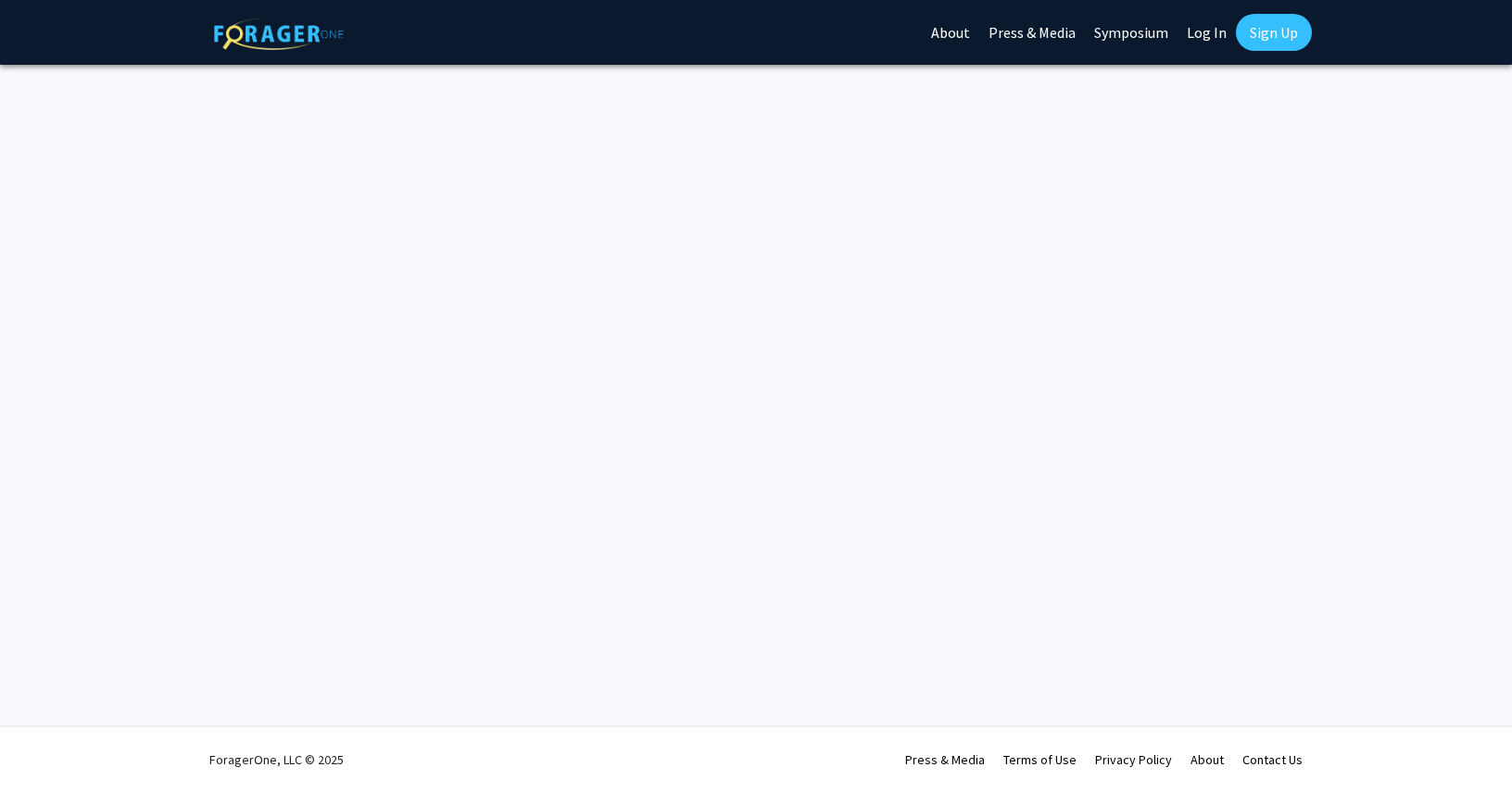 This screenshot has width=1512, height=792. What do you see at coordinates (1207, 760) in the screenshot?
I see `a: About` at bounding box center [1207, 760].